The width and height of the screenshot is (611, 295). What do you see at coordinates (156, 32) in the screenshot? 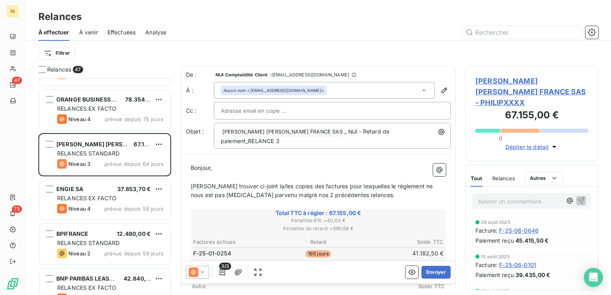
I see `span: Analyse` at bounding box center [156, 32].